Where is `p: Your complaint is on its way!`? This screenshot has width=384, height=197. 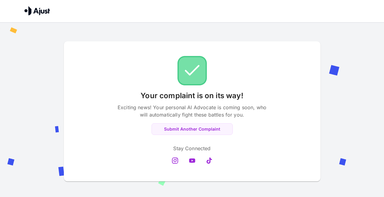 p: Your complaint is on its way! is located at coordinates (192, 96).